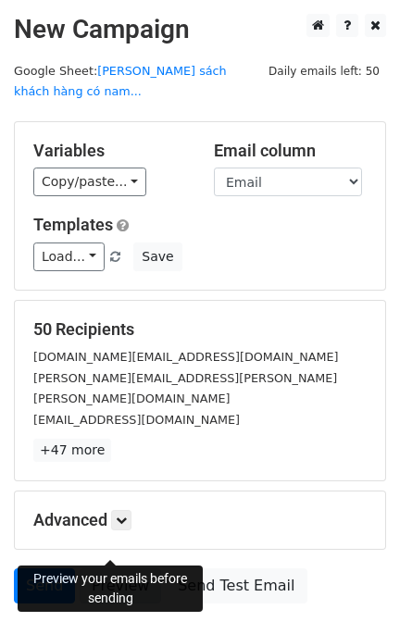  I want to click on button: Save, so click(157, 256).